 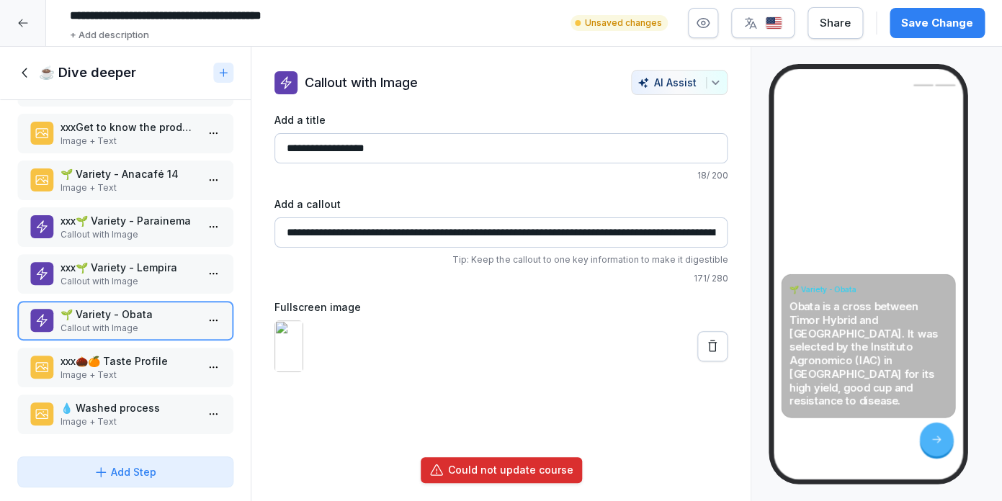 I want to click on p: 💧 Washed process, so click(x=128, y=408).